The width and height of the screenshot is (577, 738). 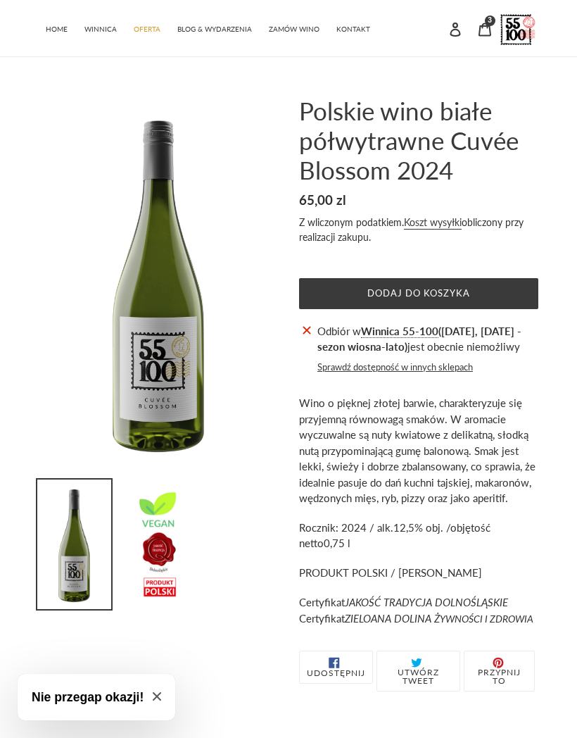 What do you see at coordinates (147, 29) in the screenshot?
I see `span: OFERTA` at bounding box center [147, 29].